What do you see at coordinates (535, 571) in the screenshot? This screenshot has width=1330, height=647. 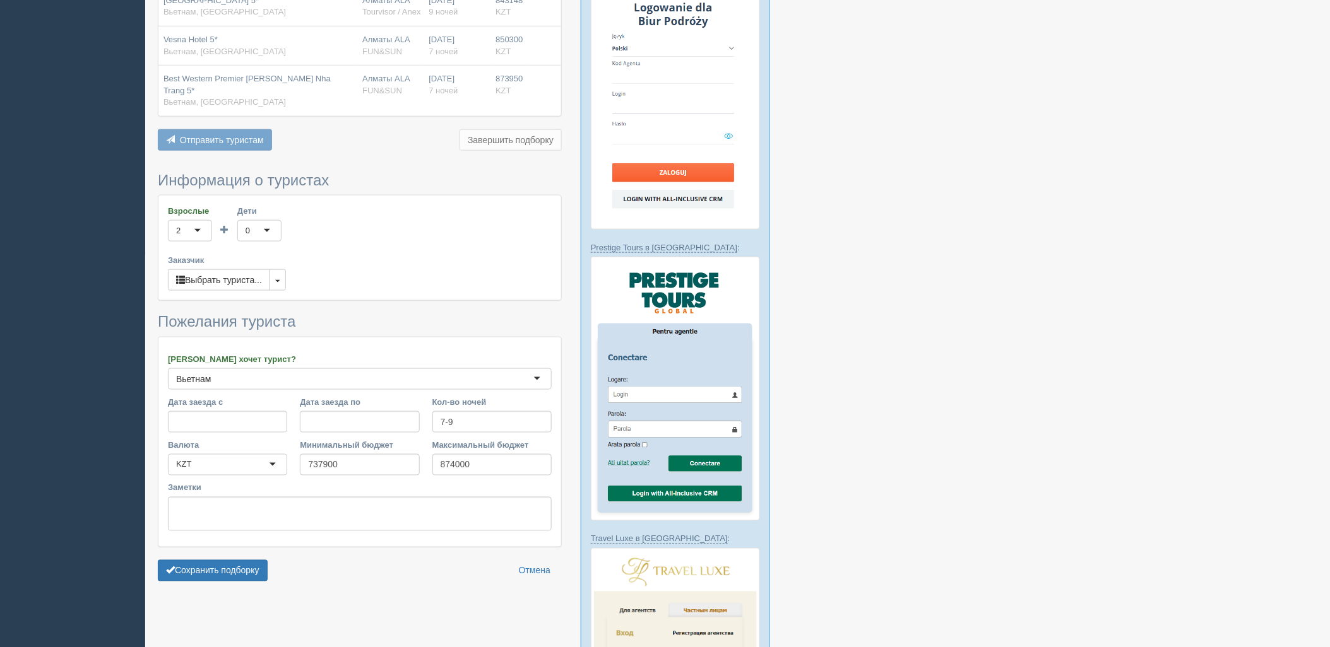 I see `a: Отмена` at bounding box center [535, 571].